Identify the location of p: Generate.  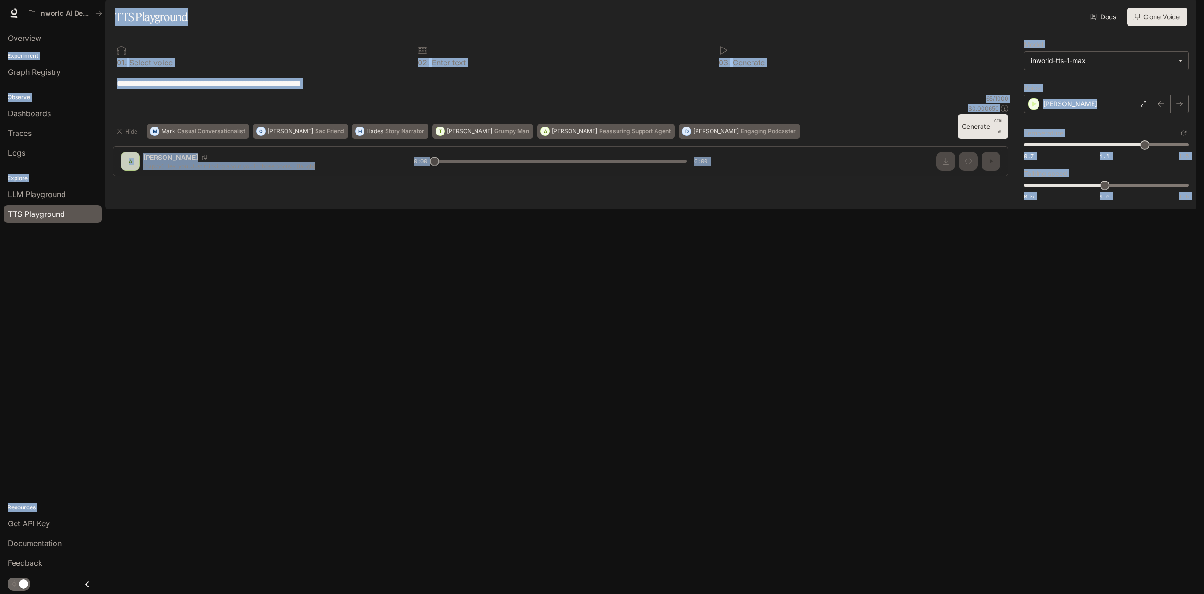
(748, 63).